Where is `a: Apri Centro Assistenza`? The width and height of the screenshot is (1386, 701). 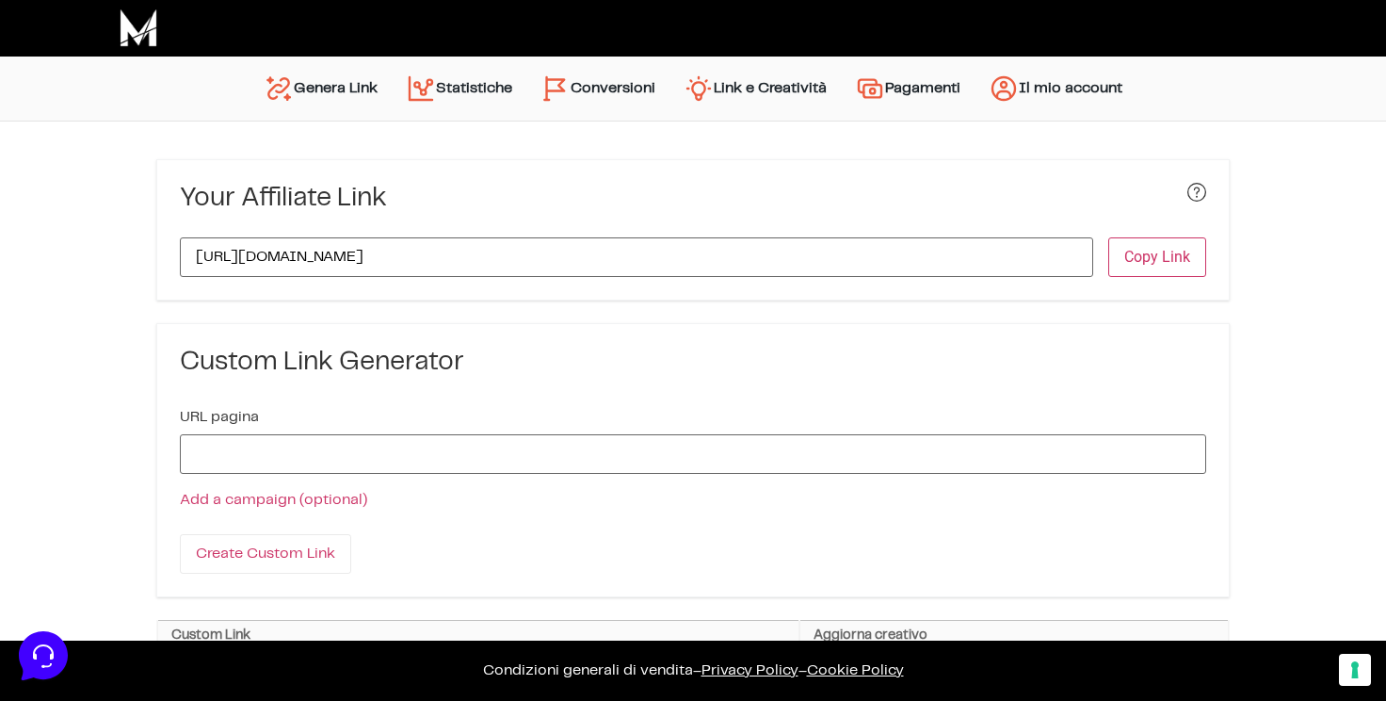
a: Apri Centro Assistenza is located at coordinates (273, 241).